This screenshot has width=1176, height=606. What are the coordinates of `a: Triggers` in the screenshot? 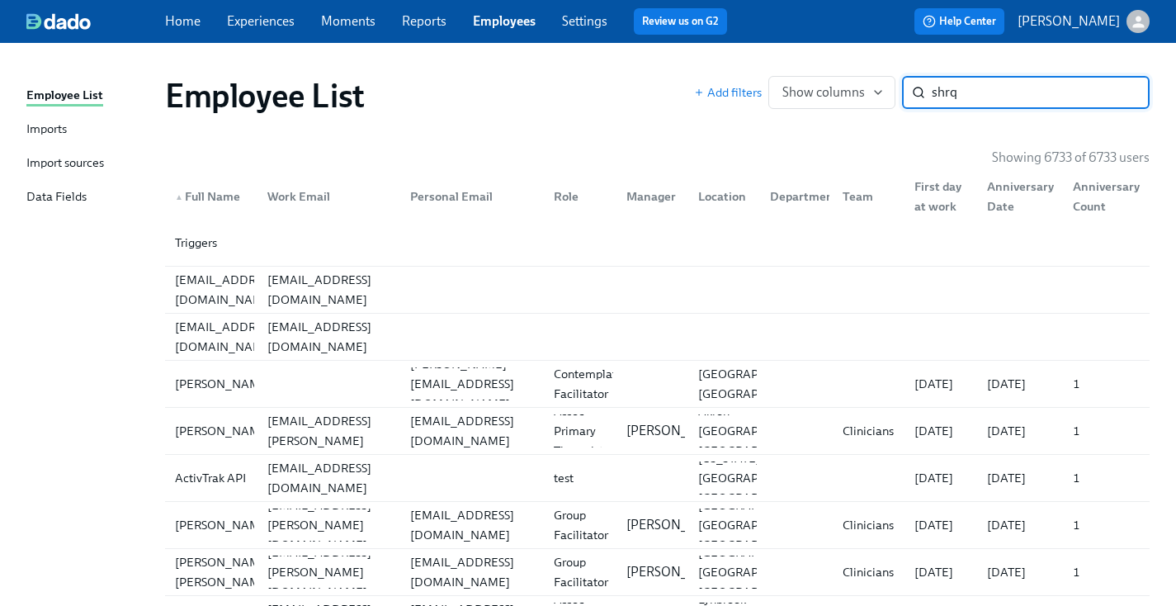 It's located at (657, 243).